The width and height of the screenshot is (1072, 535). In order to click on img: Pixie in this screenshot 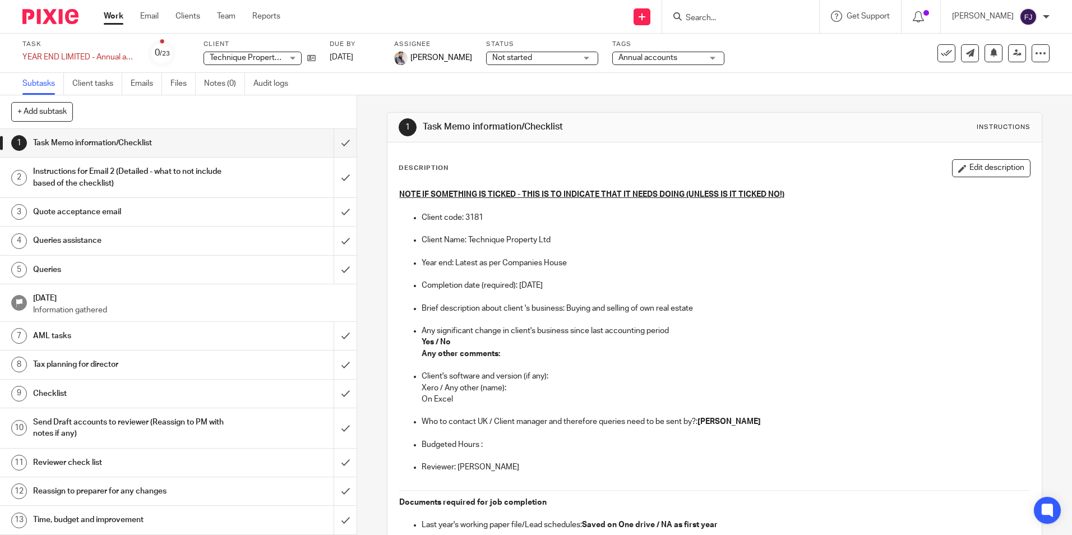, I will do `click(50, 16)`.